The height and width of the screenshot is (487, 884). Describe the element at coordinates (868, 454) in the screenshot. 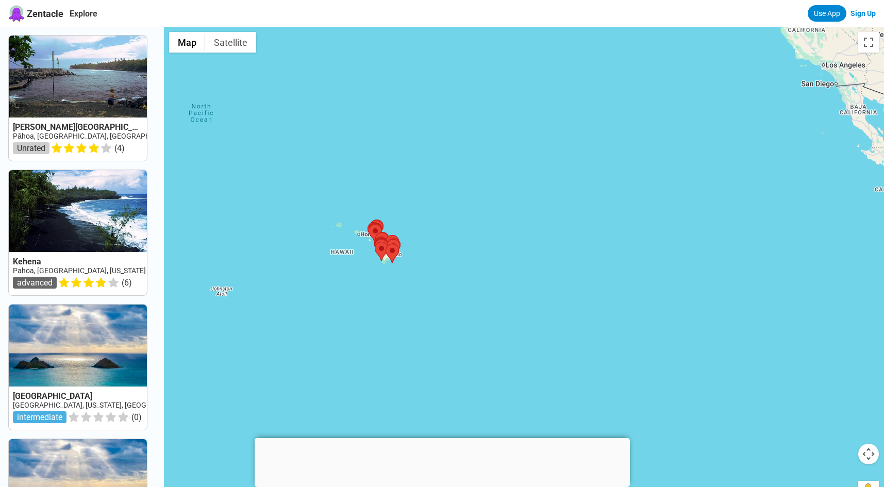

I see `button: Map camera controls` at that location.